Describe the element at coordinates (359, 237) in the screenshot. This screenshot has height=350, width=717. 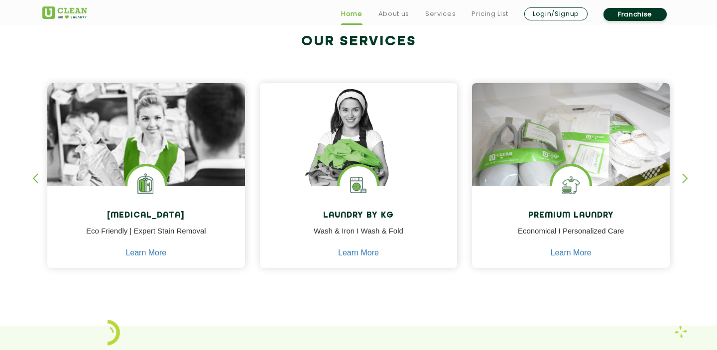
I see `p: Wash & Iron I Wash & Fold` at that location.